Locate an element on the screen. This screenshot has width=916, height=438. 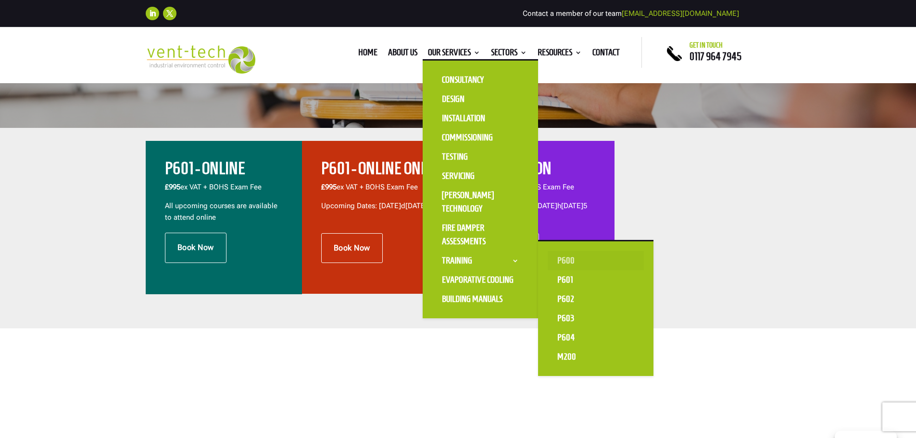
a: Building Manuals is located at coordinates (480, 299).